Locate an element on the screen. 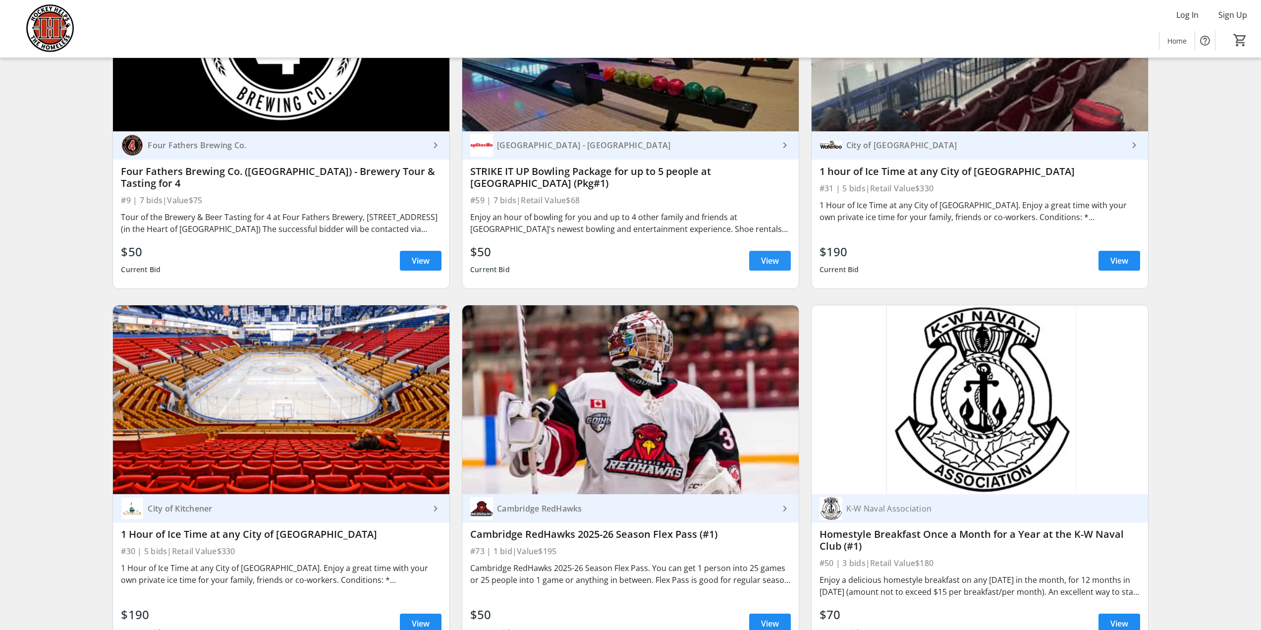  div: Cambridge RedHawks 2025-26 Season Flex Pass (#1) is located at coordinates (630, 534).